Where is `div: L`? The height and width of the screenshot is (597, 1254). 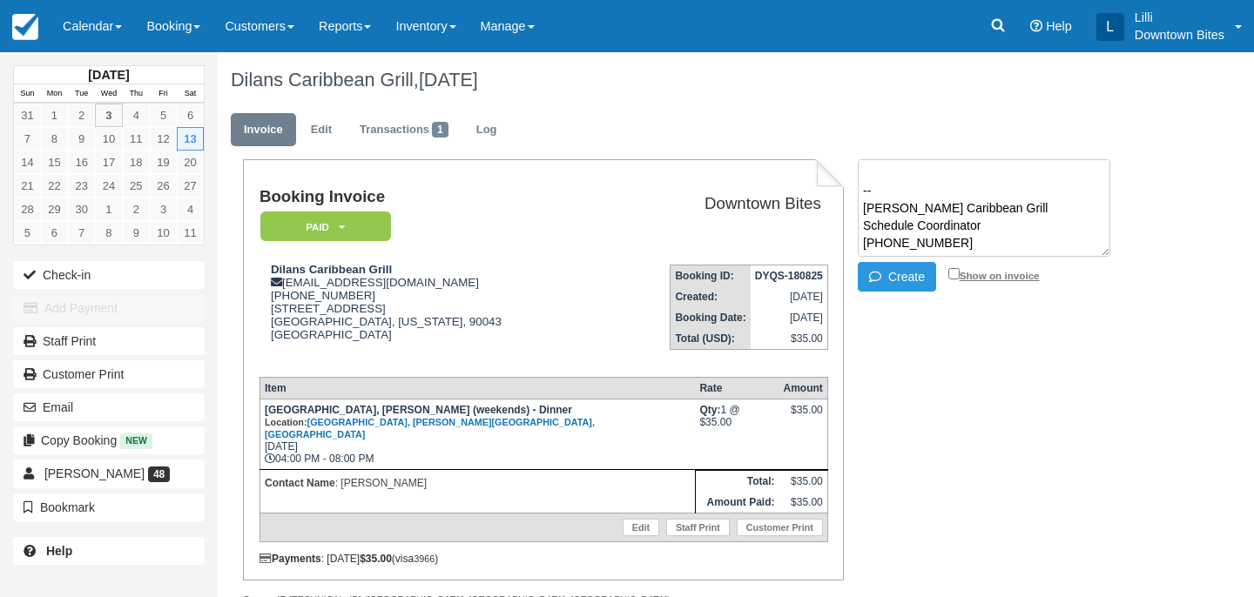 div: L is located at coordinates (1110, 27).